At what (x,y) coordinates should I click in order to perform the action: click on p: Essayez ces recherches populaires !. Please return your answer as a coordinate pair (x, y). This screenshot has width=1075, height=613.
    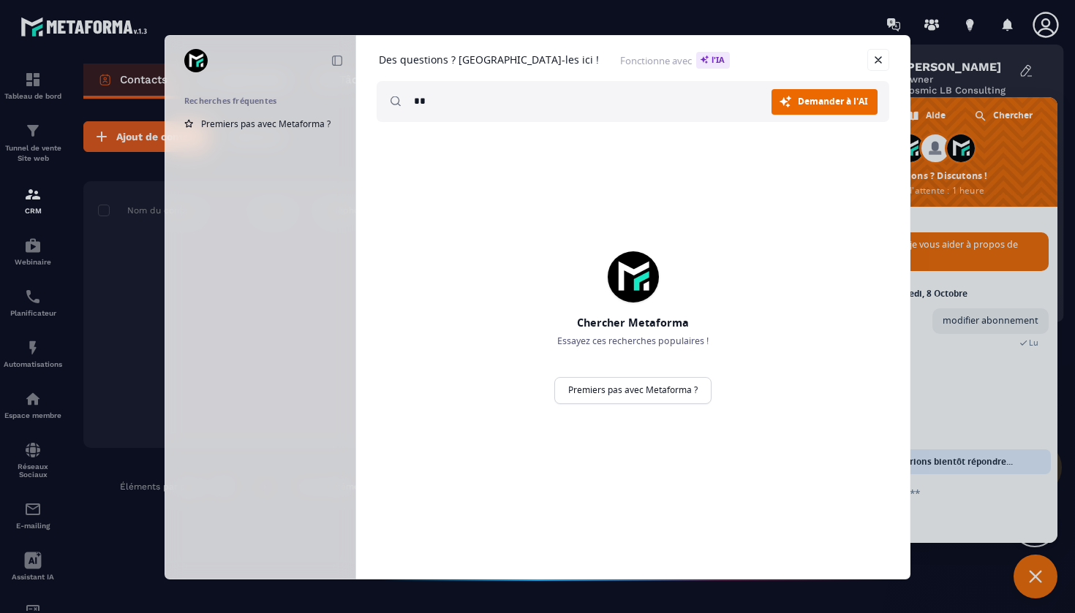
    Looking at the image, I should click on (632, 341).